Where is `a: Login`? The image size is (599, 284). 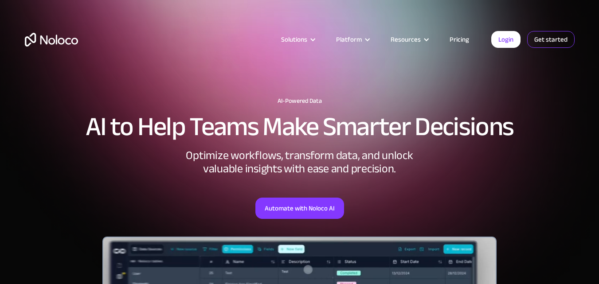 a: Login is located at coordinates (506, 39).